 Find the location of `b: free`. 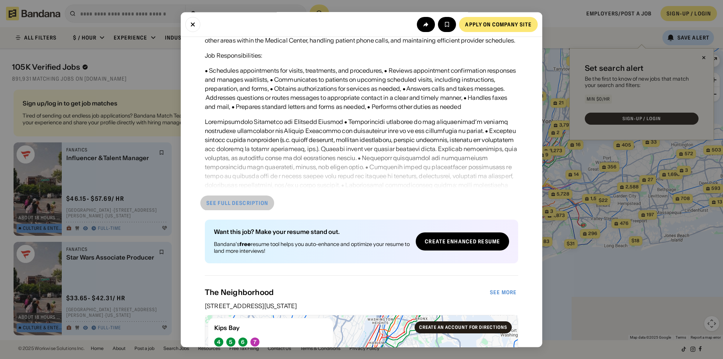

b: free is located at coordinates (245, 244).